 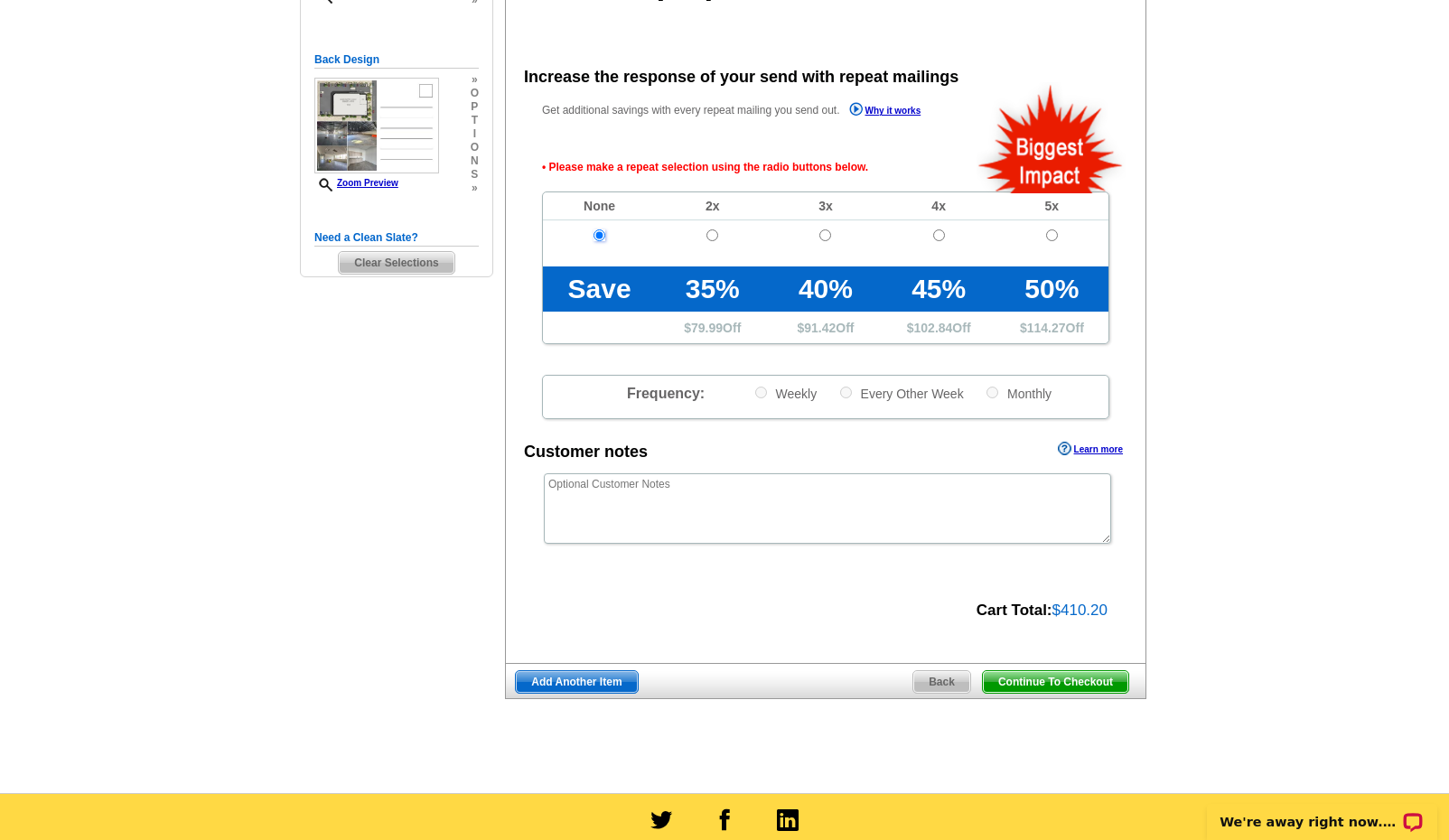 I want to click on span: Add Another Item, so click(x=576, y=682).